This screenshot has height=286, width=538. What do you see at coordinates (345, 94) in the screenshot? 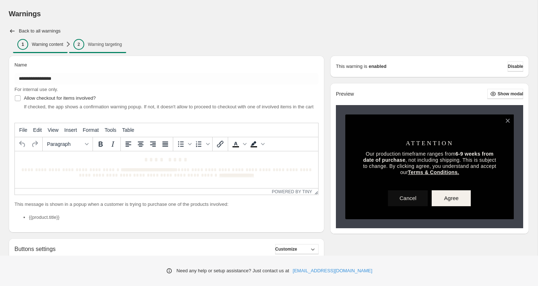
I see `h2: Preview` at bounding box center [345, 94].